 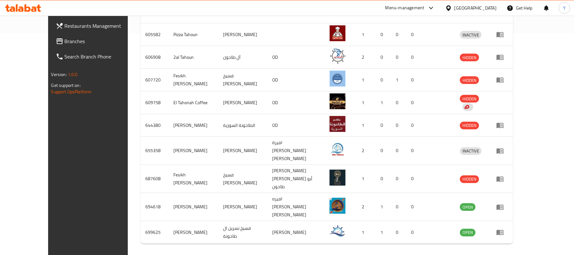 What do you see at coordinates (338, 205) in the screenshot?
I see `img: Abo Tahoon` at bounding box center [338, 205].